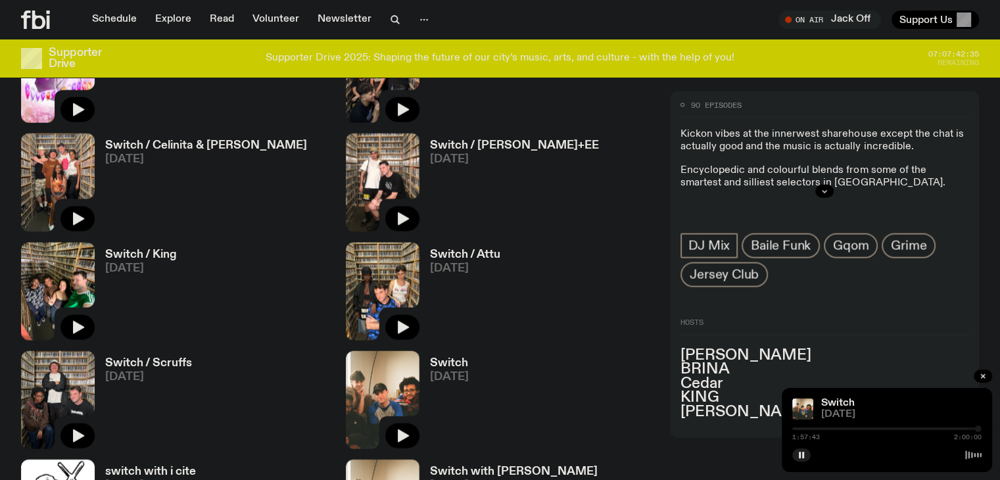  What do you see at coordinates (709, 246) in the screenshot?
I see `span: DJ Mix` at bounding box center [709, 246].